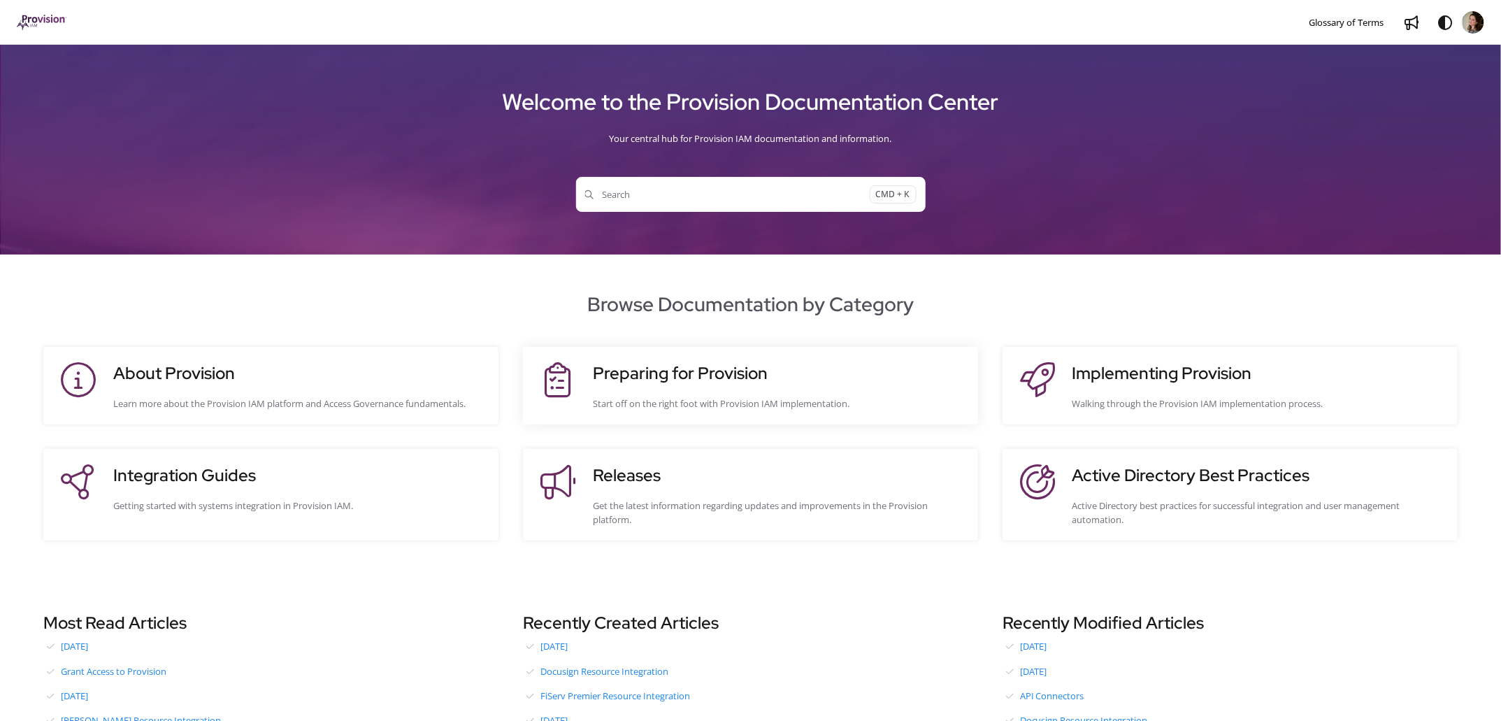 The width and height of the screenshot is (1501, 721). I want to click on span: Search, so click(727, 194).